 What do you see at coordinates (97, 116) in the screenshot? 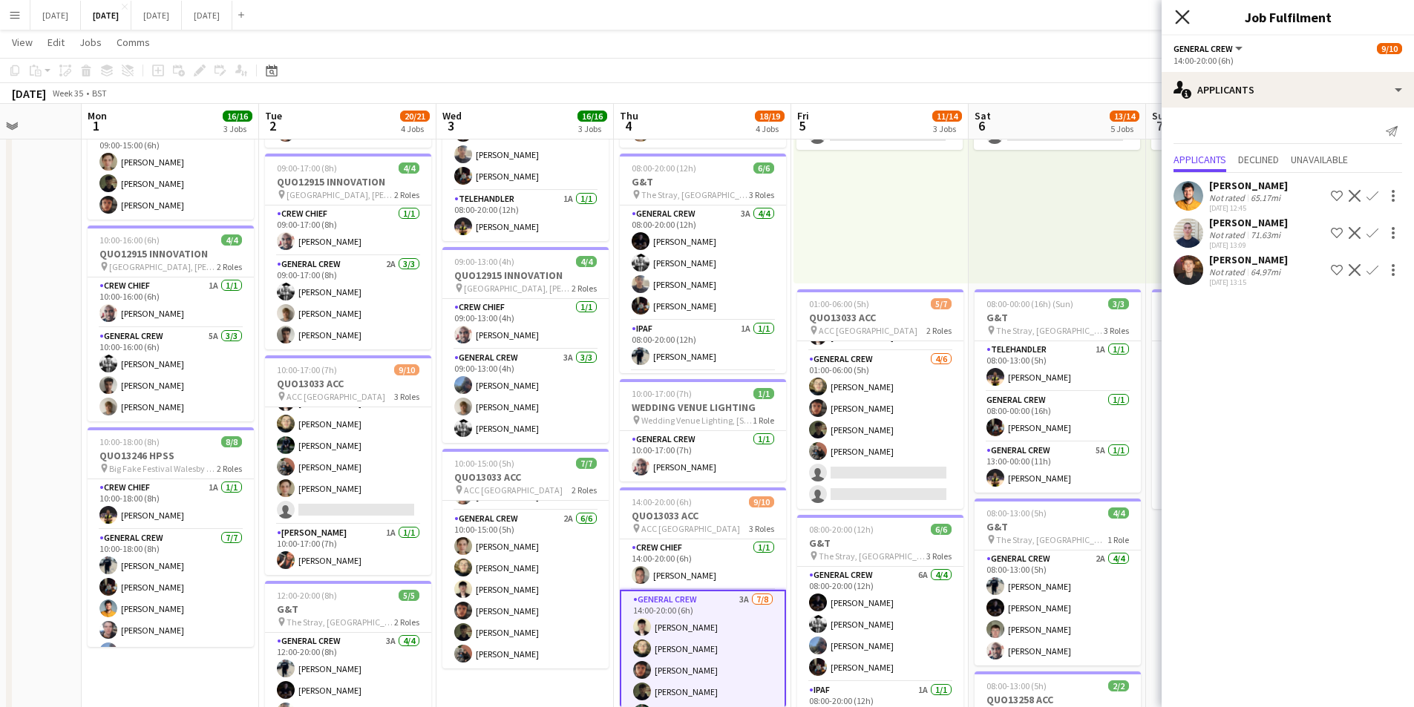
I see `span: Mon` at bounding box center [97, 116].